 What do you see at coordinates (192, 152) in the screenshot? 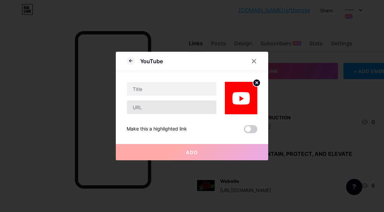
I see `button: Add` at bounding box center [192, 152].